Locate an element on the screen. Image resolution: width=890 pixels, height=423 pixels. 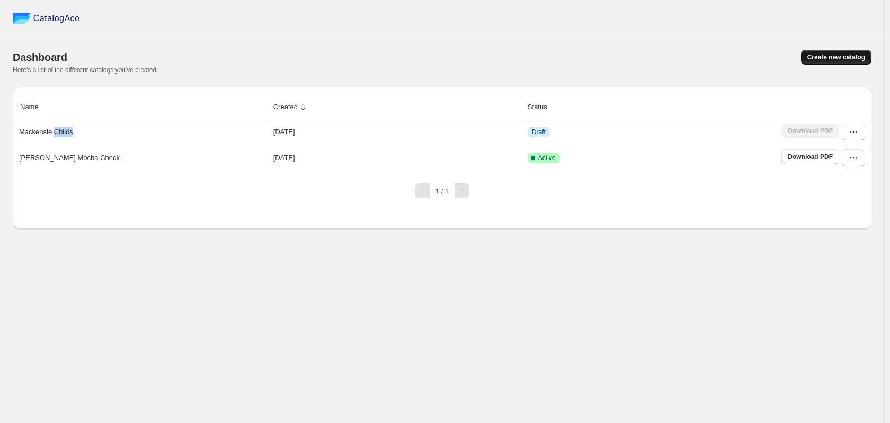
button: Create new catalog is located at coordinates (836, 57).